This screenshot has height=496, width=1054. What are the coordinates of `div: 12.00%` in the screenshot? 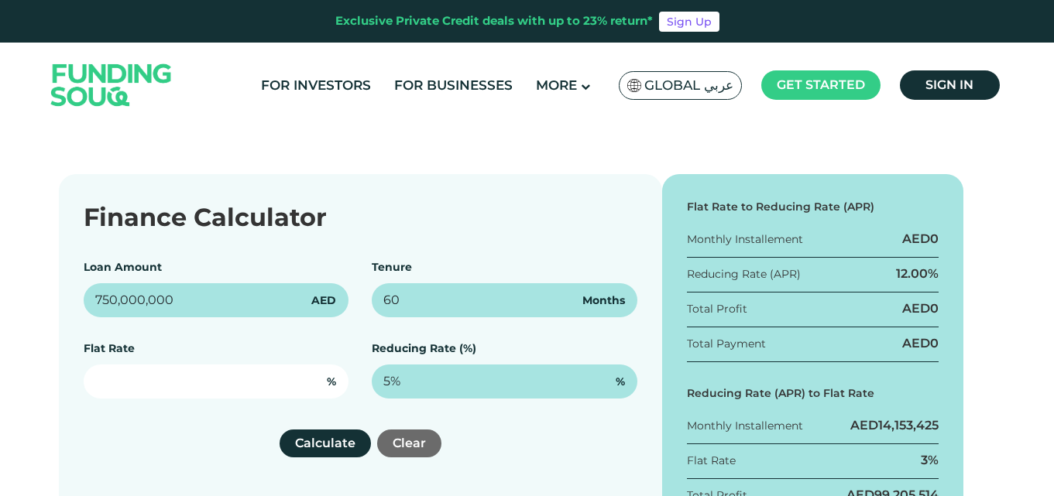 It's located at (916, 274).